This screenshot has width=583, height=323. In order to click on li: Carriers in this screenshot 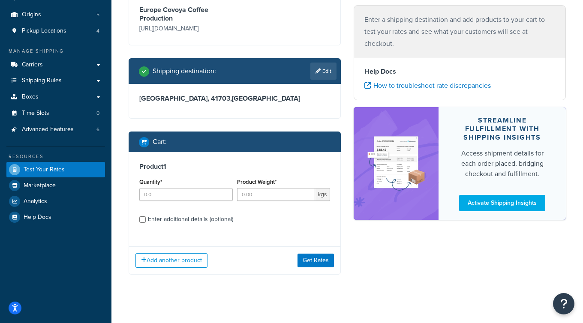, I will do `click(56, 65)`.